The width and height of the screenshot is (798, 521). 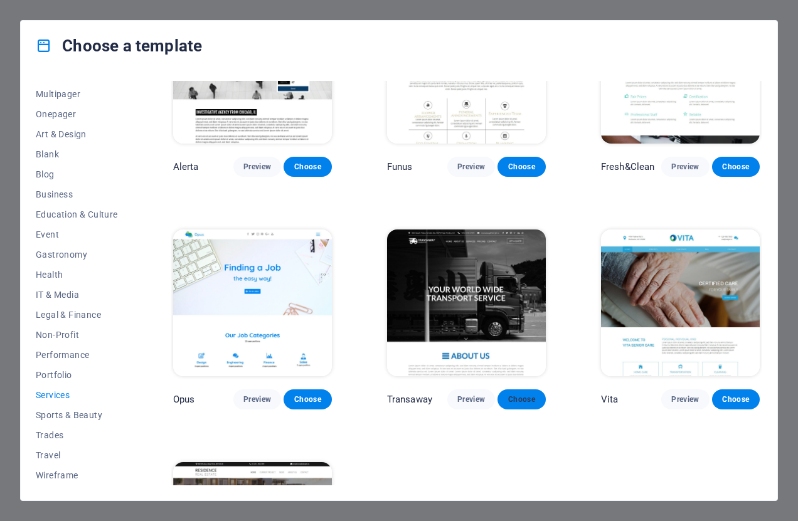 What do you see at coordinates (77, 154) in the screenshot?
I see `button: Blank` at bounding box center [77, 154].